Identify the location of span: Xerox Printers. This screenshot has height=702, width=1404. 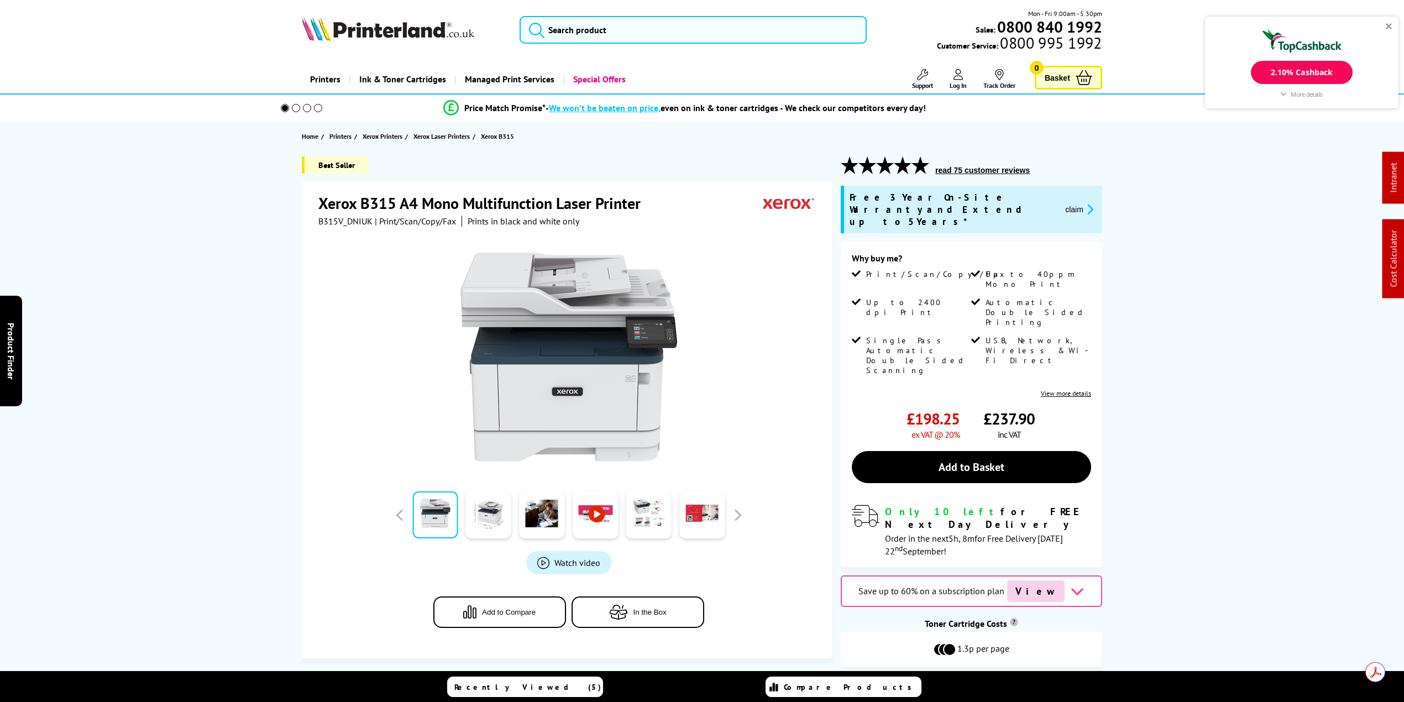
(382, 136).